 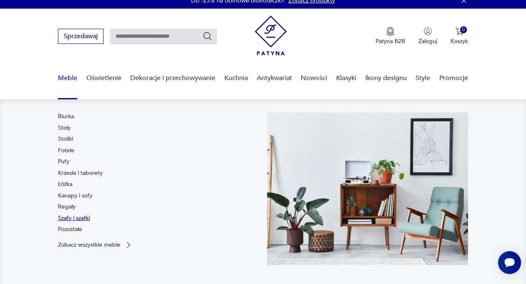 I want to click on a: Antykwariat, so click(x=275, y=78).